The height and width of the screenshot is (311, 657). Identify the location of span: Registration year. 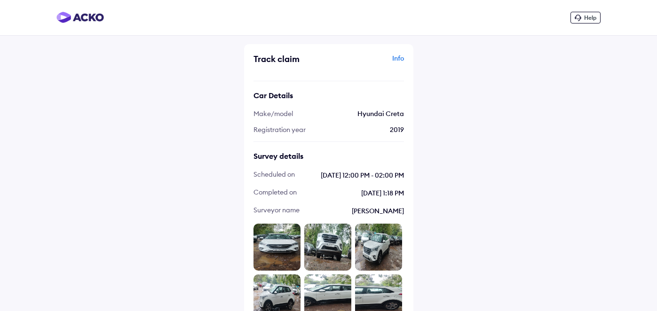
(279, 130).